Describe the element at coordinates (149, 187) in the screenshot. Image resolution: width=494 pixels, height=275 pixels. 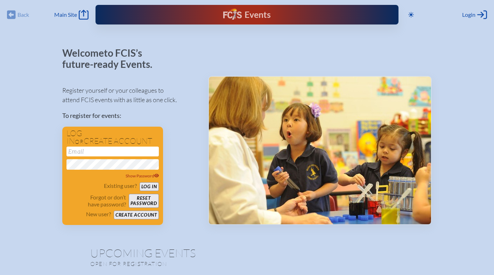
I see `button: Log in` at that location.